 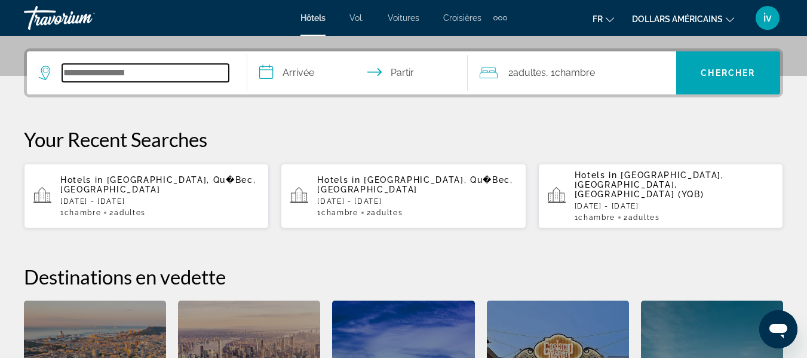 I want to click on button: Voyageurs : 2 adultes, 0 enfants, so click(x=572, y=73).